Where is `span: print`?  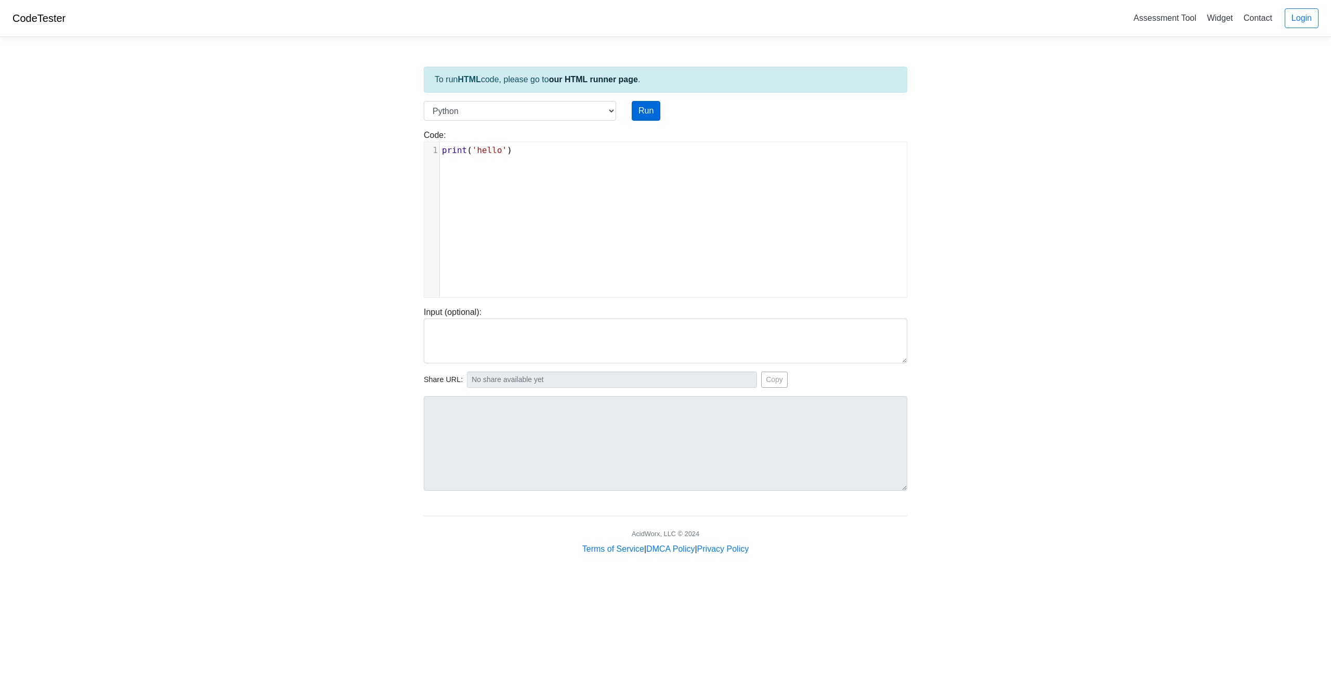 span: print is located at coordinates (455, 150).